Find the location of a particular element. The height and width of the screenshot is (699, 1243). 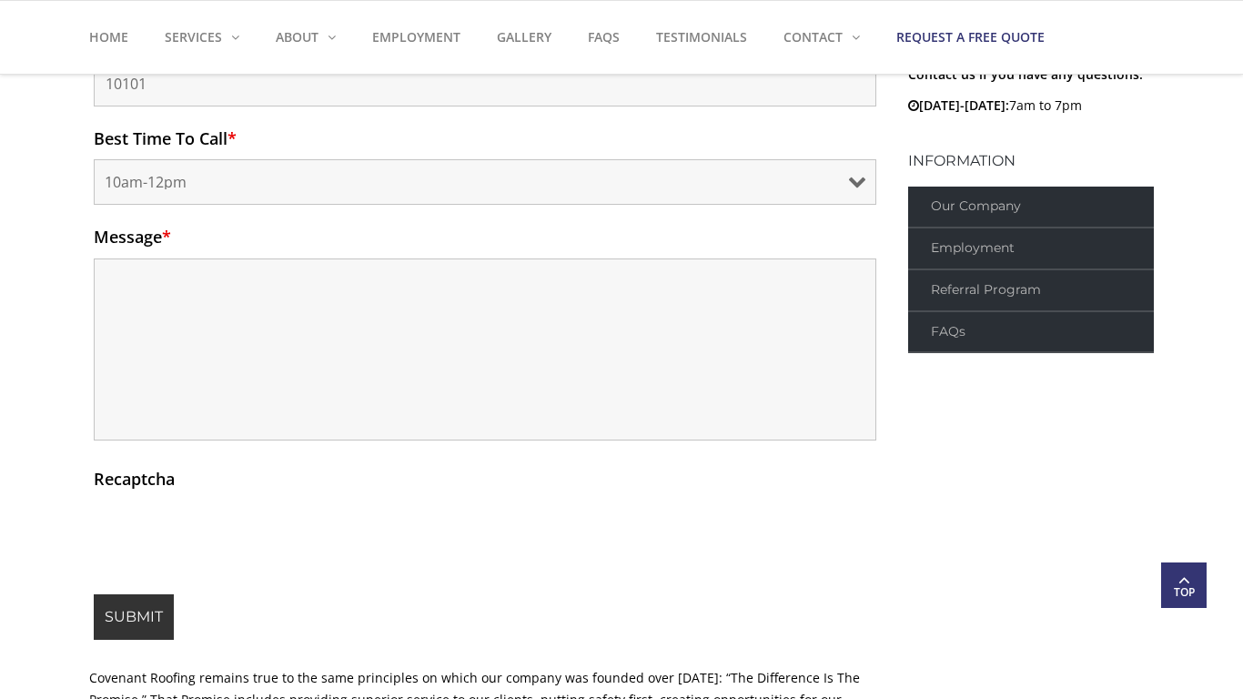

strong: FAQs is located at coordinates (603, 36).